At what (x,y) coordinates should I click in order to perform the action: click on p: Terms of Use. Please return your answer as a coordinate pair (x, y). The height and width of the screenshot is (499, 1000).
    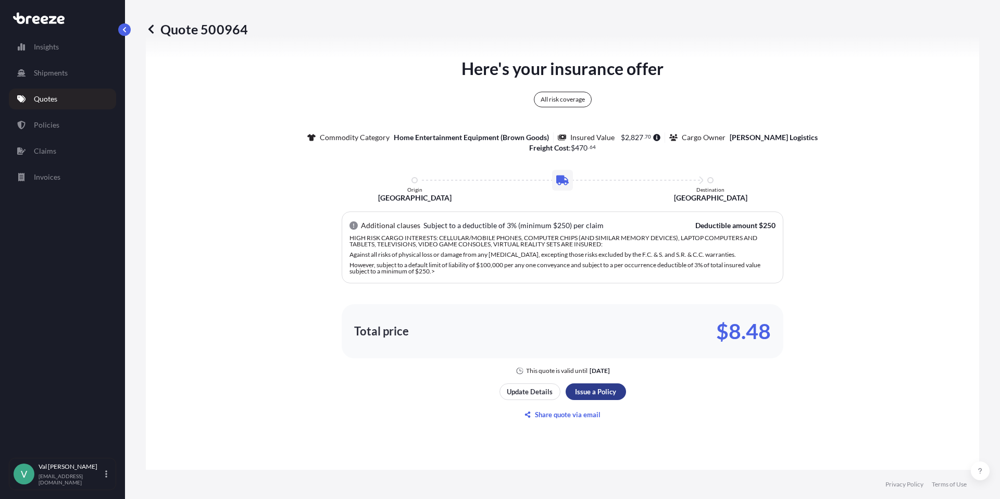
    Looking at the image, I should click on (949, 485).